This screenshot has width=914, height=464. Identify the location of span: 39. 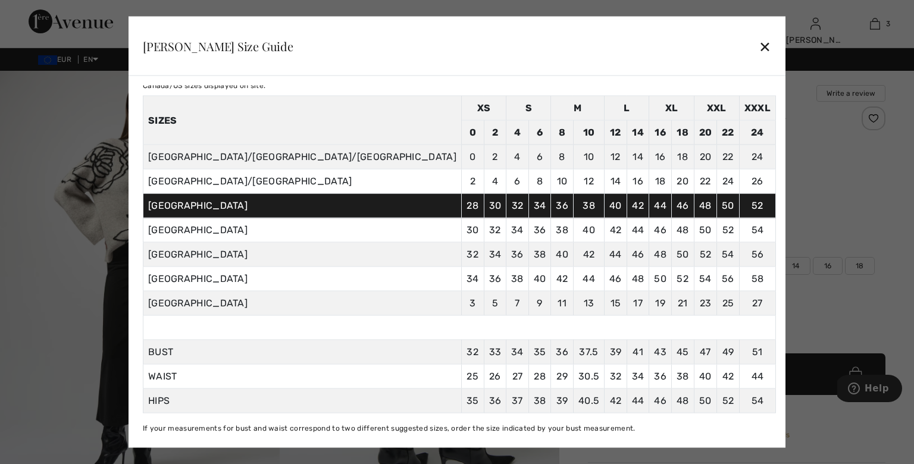
(616, 352).